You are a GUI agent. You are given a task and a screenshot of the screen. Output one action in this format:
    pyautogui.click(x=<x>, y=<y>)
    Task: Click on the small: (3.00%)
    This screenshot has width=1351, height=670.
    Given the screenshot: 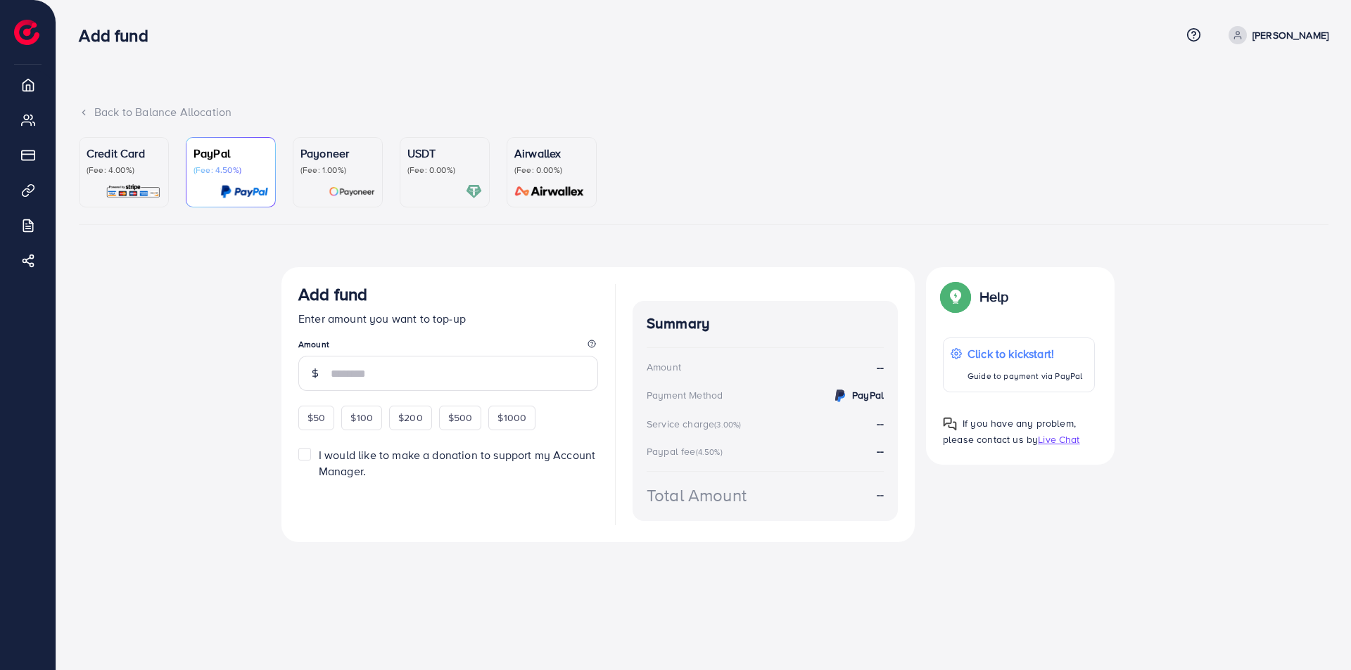 What is the action you would take?
    pyautogui.click(x=727, y=425)
    